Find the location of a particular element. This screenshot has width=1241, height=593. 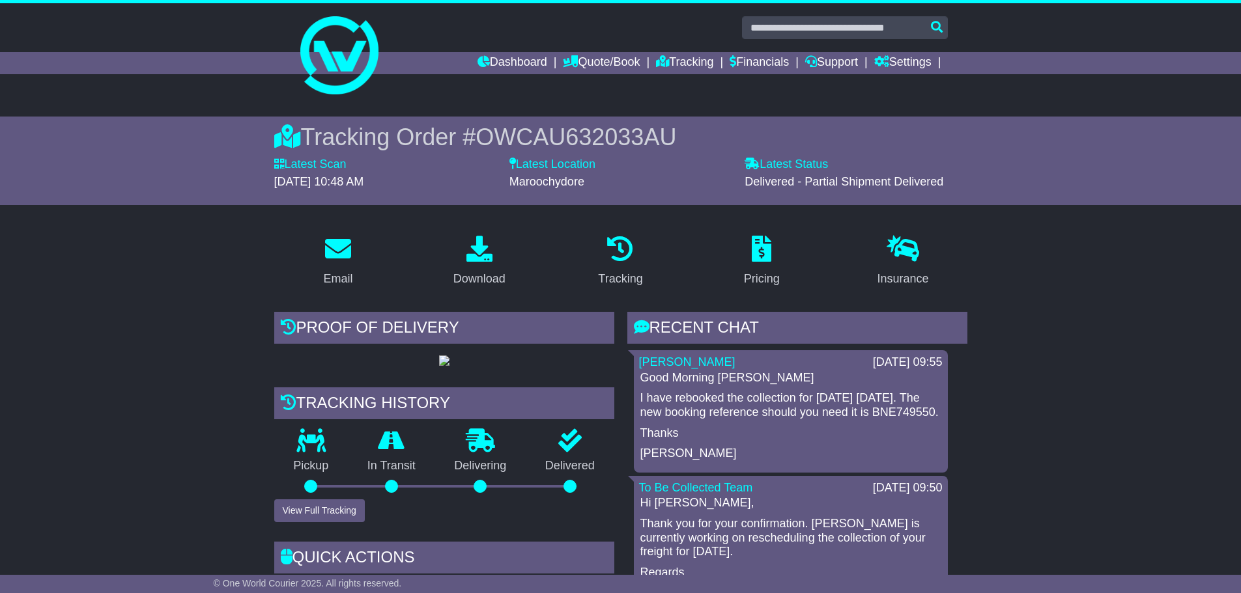

p: Delivered is located at coordinates (570, 466).